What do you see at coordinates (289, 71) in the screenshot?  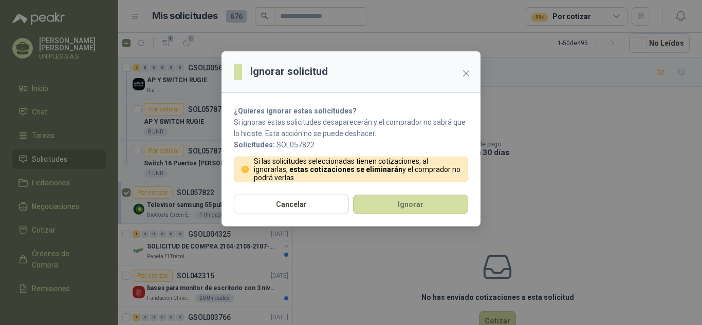 I see `h3: Ignorar solicitud` at bounding box center [289, 71].